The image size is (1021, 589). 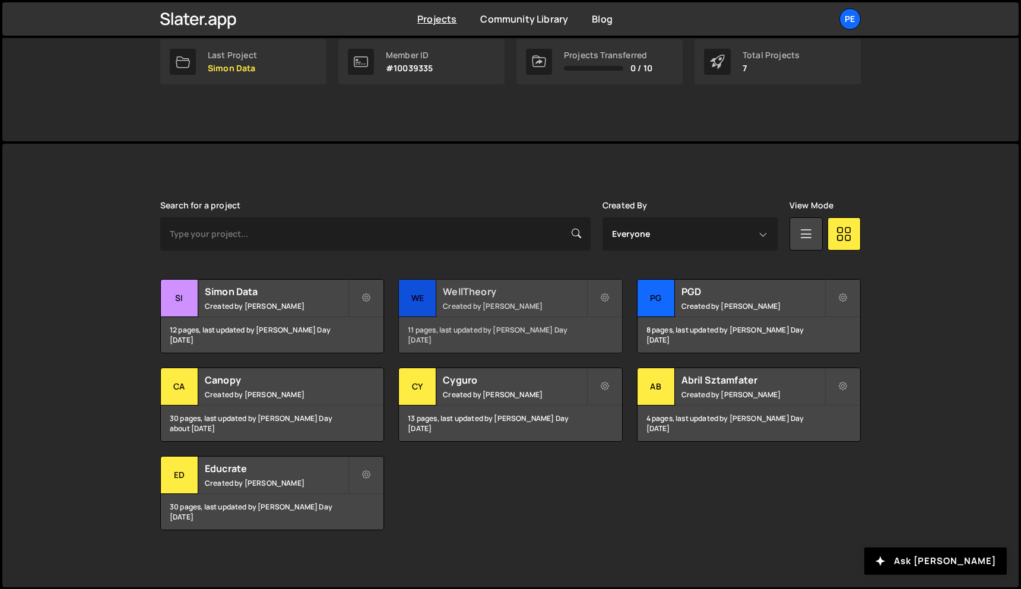 I want to click on div: Total Projects, so click(x=771, y=55).